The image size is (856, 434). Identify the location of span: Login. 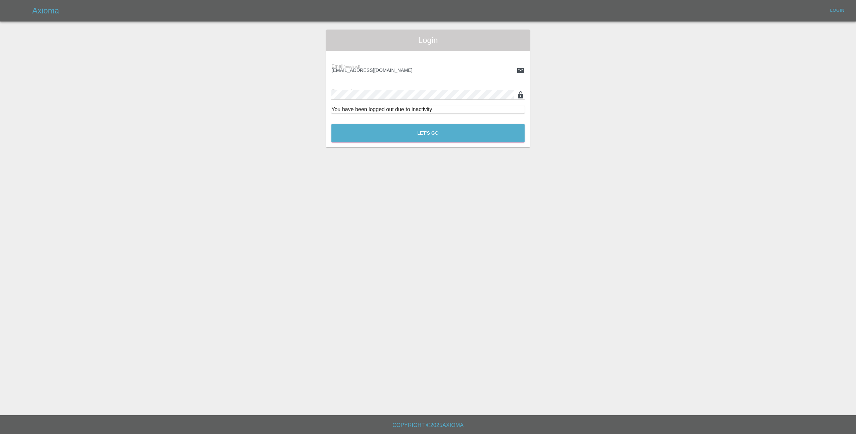
(428, 40).